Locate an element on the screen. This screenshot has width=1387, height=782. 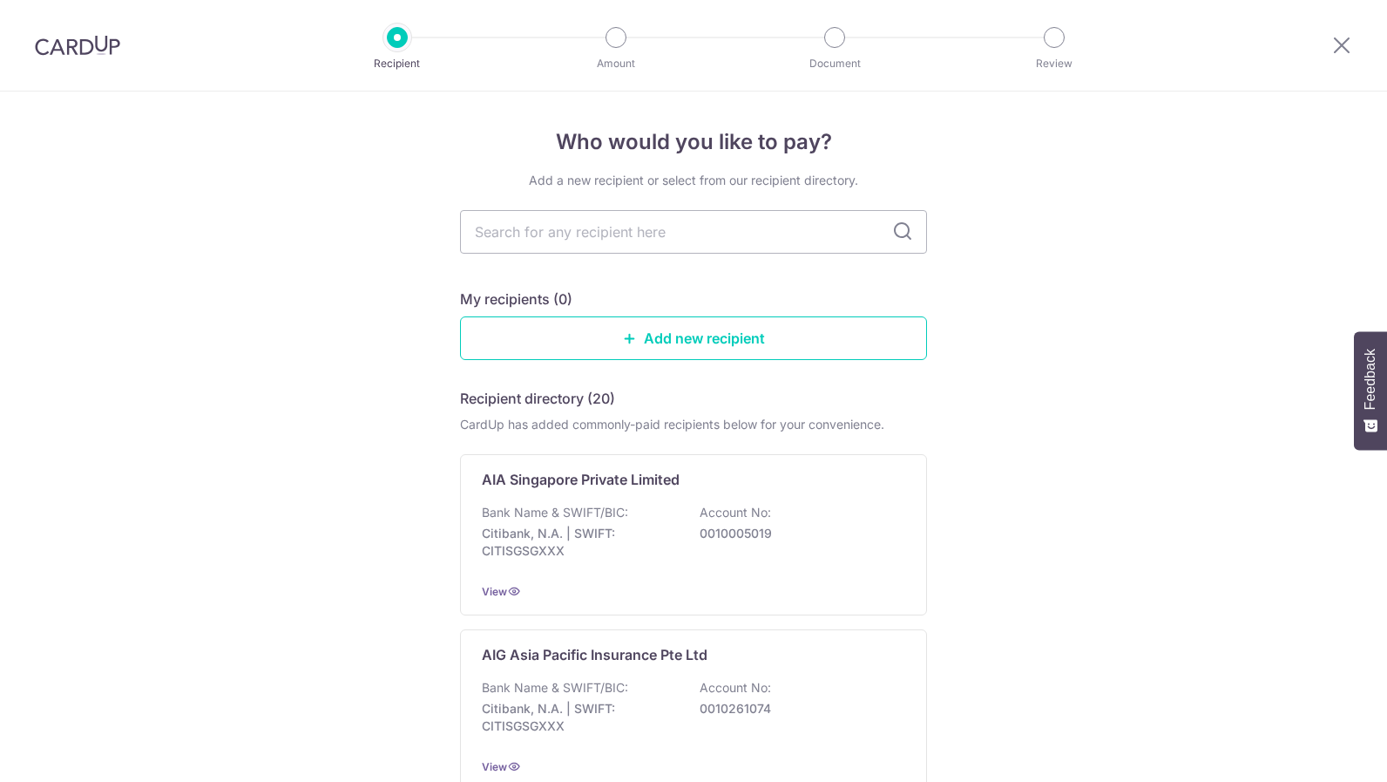
p: AIG Asia Pacific Insurance Pte Ltd is located at coordinates (594, 655).